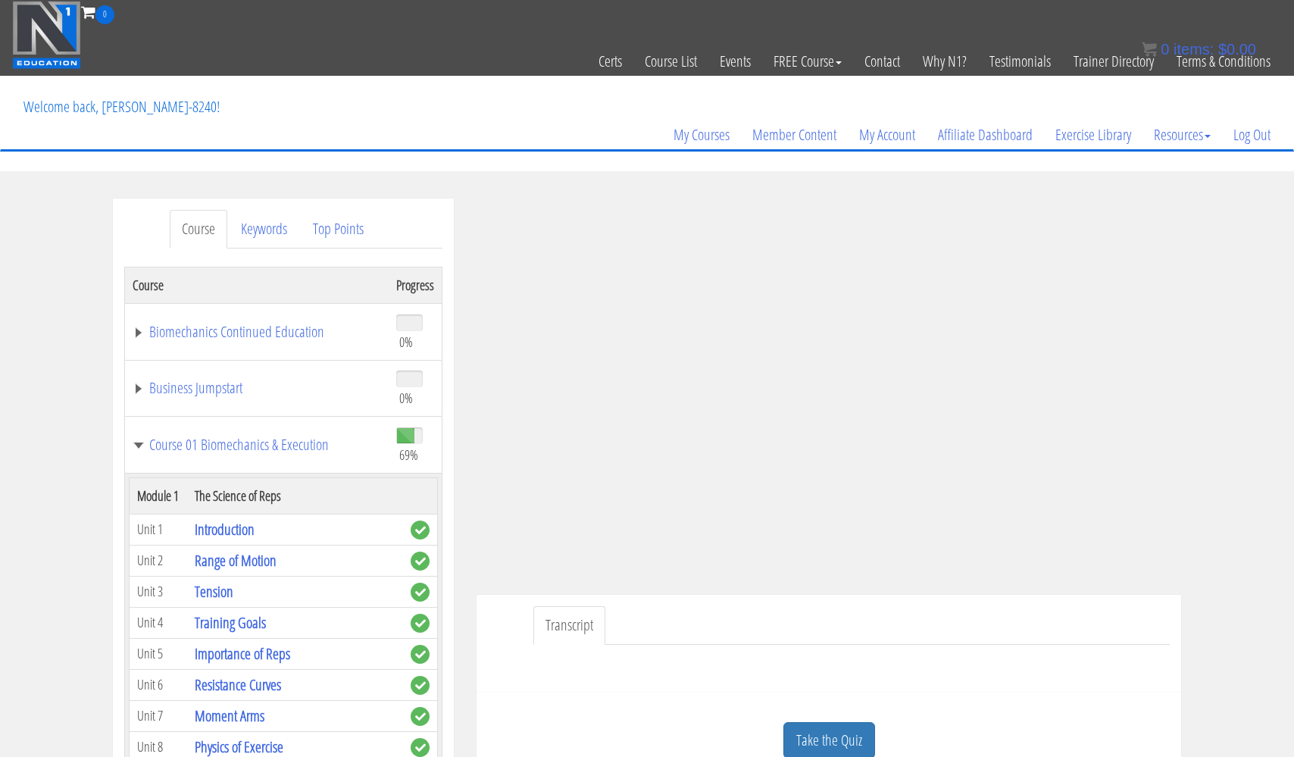  I want to click on td: Unit 7, so click(158, 715).